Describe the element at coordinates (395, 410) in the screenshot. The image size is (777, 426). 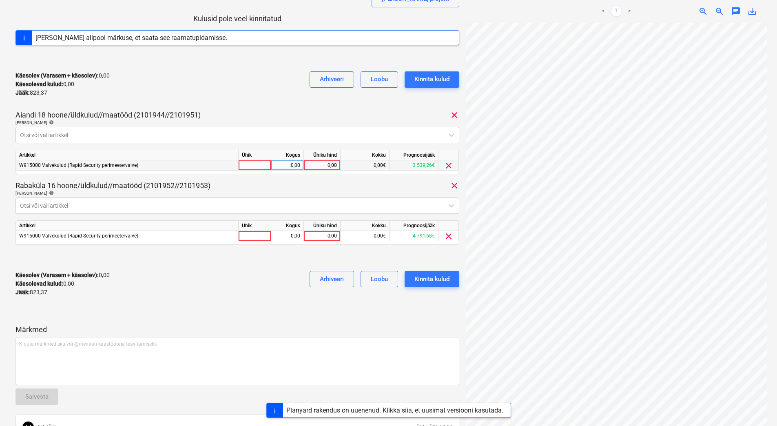
I see `div: Planyard rakendus on uuenenud. Klikka siia, et uusimat versiooni kasutada.` at that location.